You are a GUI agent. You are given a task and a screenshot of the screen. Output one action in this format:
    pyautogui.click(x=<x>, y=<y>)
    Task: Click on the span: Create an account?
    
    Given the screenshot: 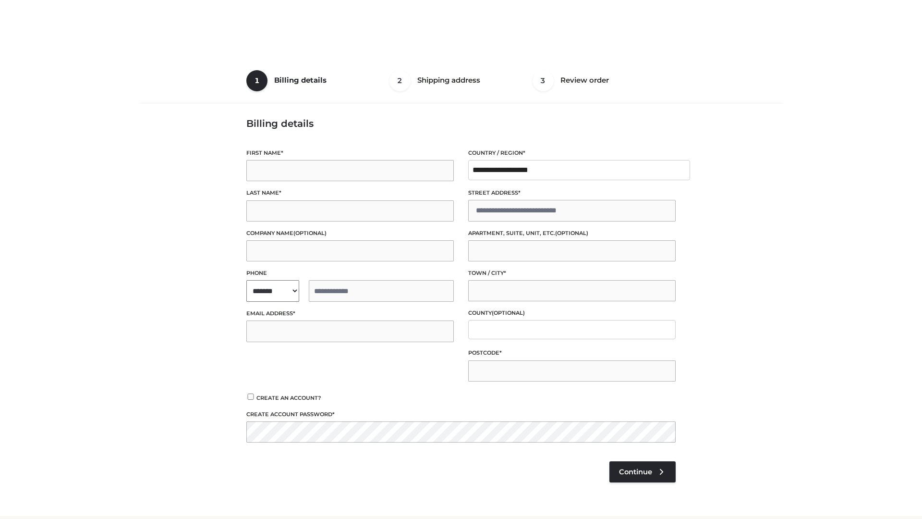 What is the action you would take?
    pyautogui.click(x=289, y=398)
    